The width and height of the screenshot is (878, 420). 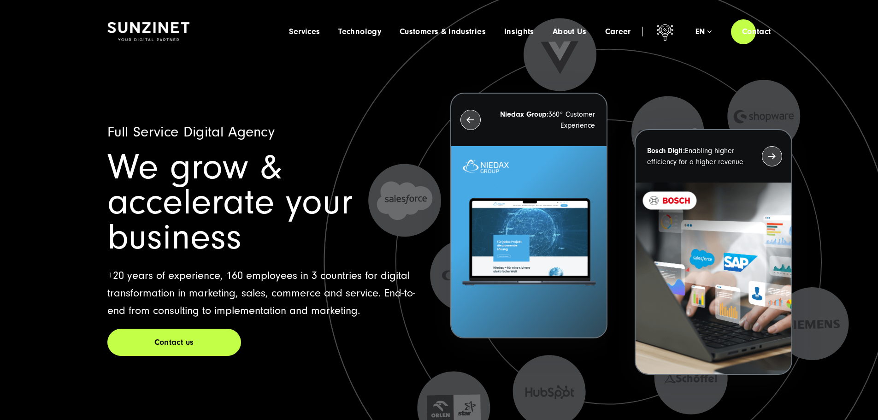 What do you see at coordinates (696, 156) in the screenshot?
I see `p: Enabling higher efficiency for a higher revenue` at bounding box center [696, 156].